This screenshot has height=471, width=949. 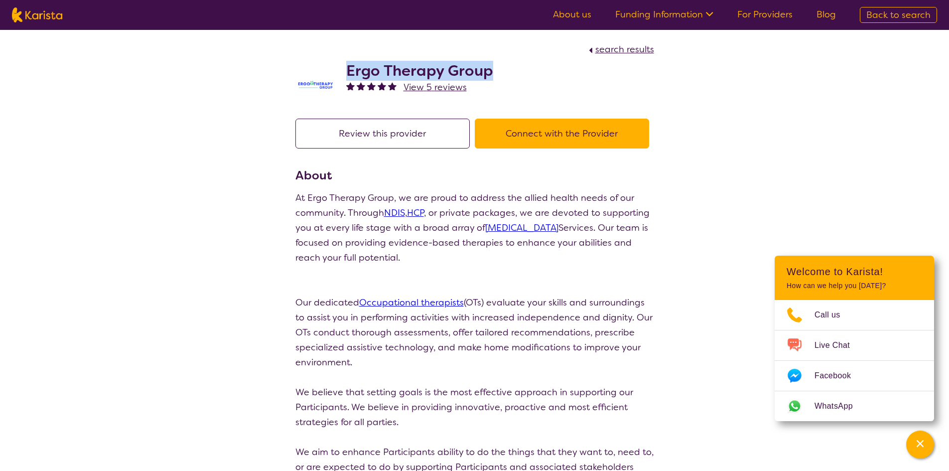 I want to click on span: Facebook, so click(x=839, y=376).